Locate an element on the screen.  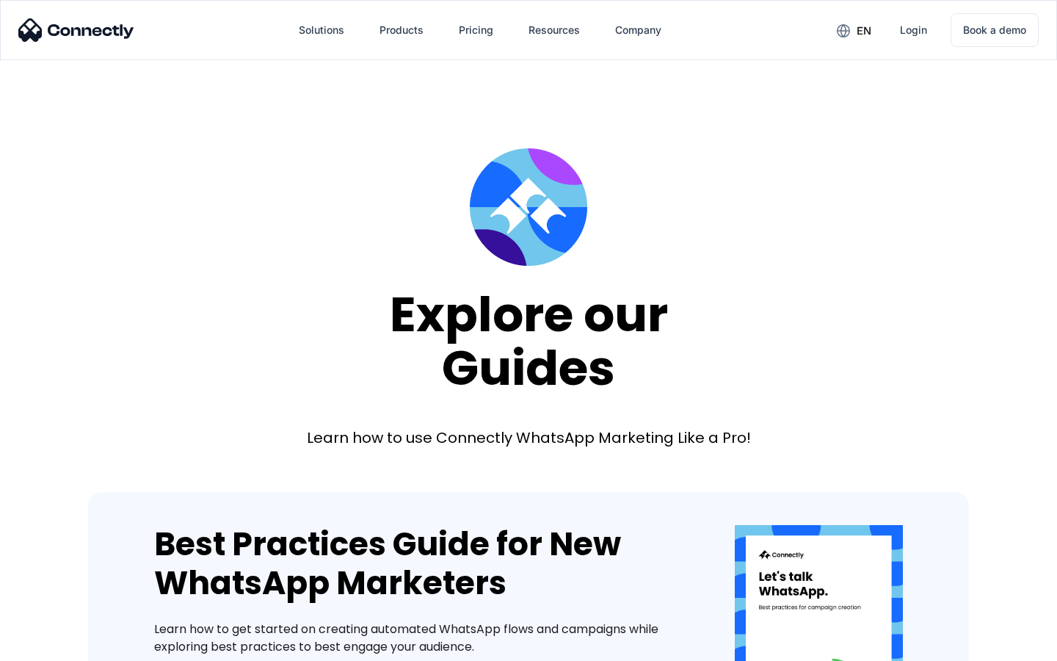
div: Products is located at coordinates (401, 30).